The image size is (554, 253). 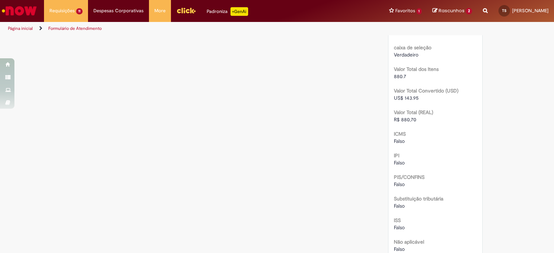 What do you see at coordinates (504, 10) in the screenshot?
I see `span: TS` at bounding box center [504, 10].